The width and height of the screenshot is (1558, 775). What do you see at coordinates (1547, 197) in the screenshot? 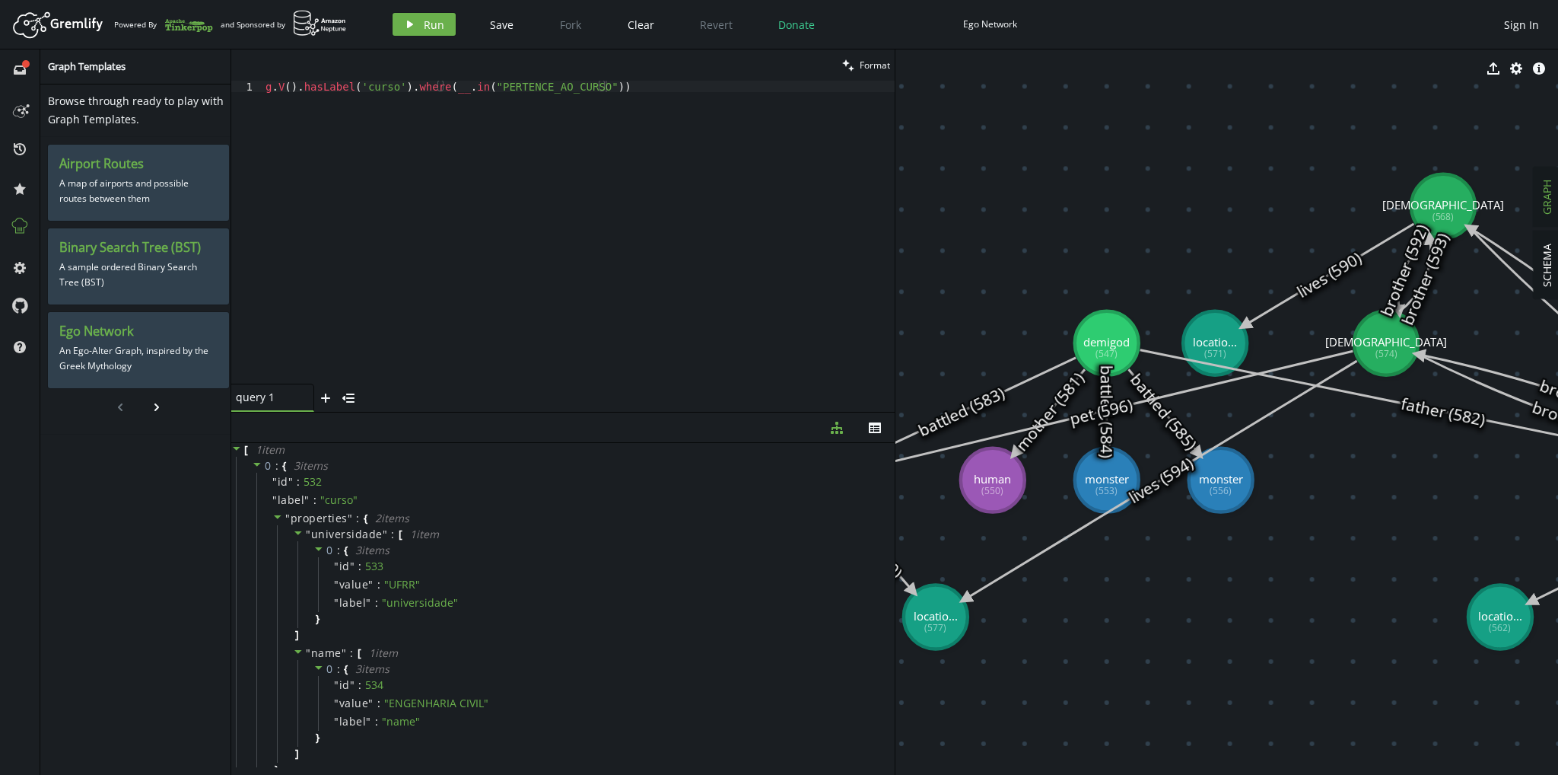
I see `span: GRAPH` at bounding box center [1547, 197].